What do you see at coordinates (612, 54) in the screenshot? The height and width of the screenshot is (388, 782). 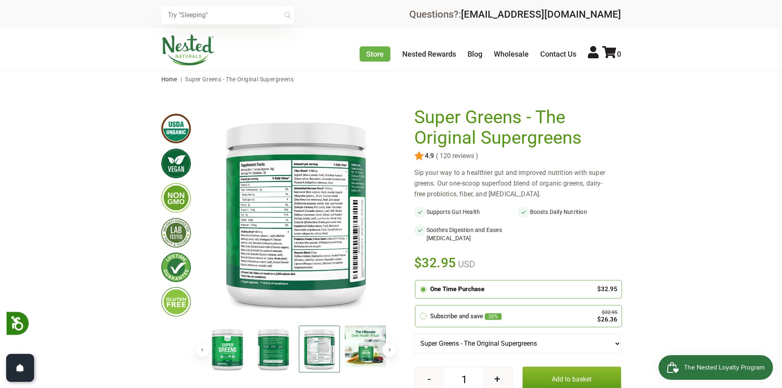 I see `a: 0` at bounding box center [612, 54].